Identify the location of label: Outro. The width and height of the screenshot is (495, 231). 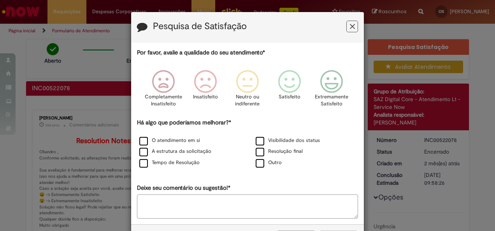
(268, 163).